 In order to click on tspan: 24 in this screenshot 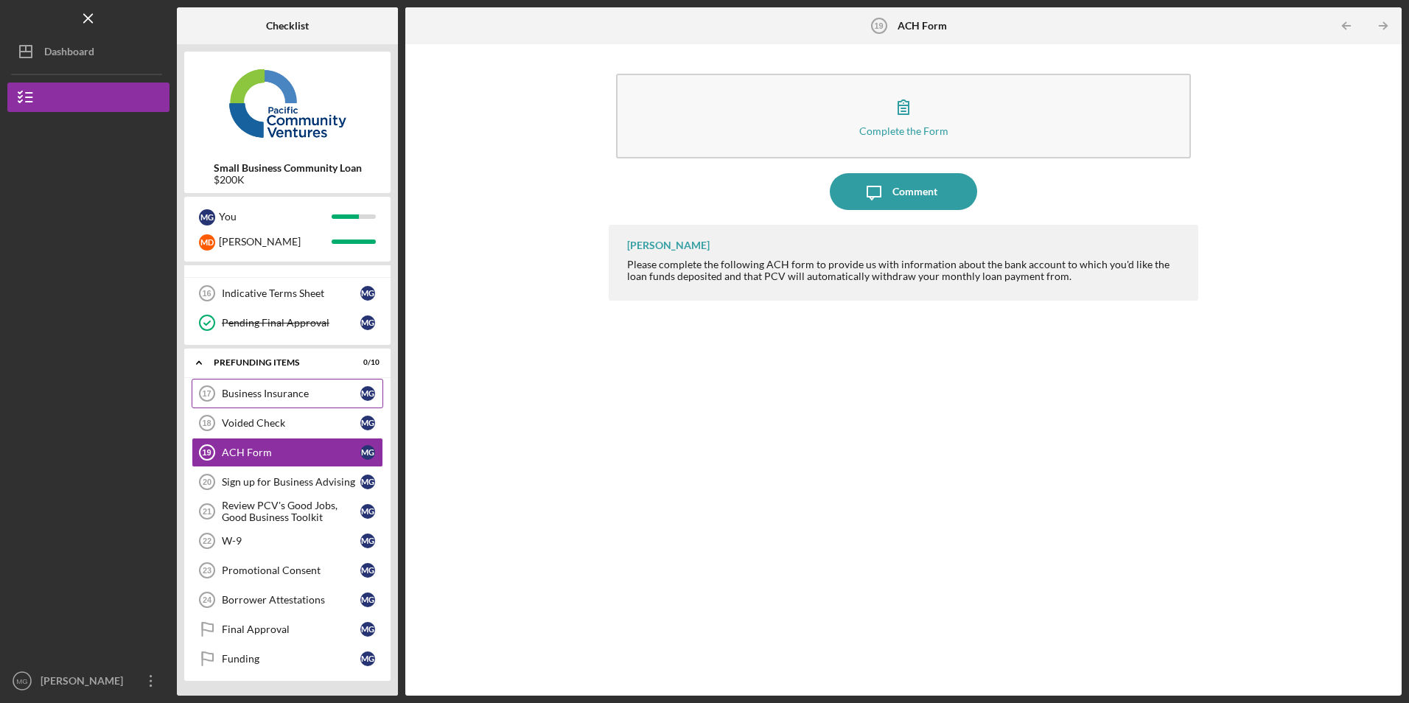, I will do `click(207, 600)`.